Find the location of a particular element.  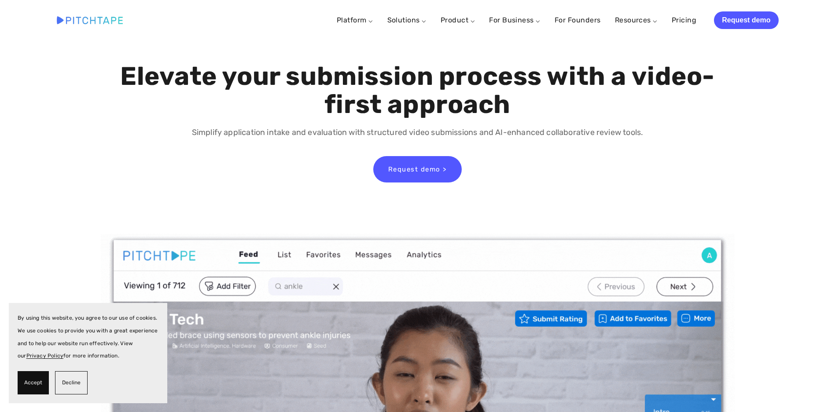

a: Privacy Policy is located at coordinates (45, 356).